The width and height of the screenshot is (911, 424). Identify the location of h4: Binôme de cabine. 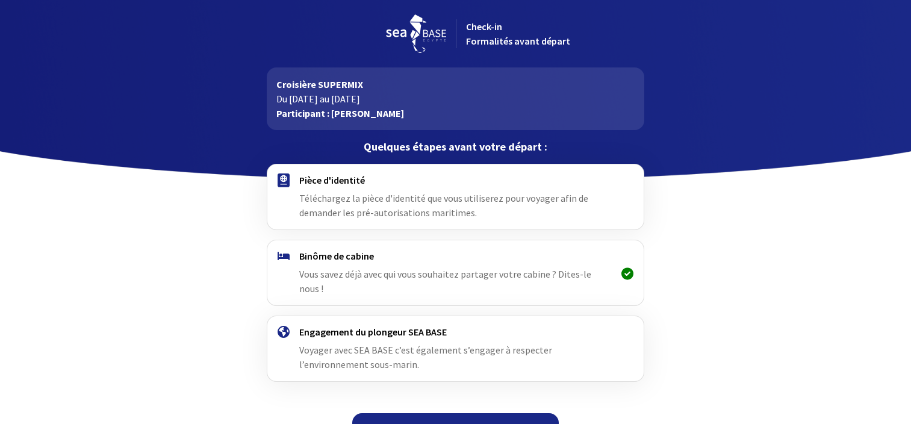
(455, 256).